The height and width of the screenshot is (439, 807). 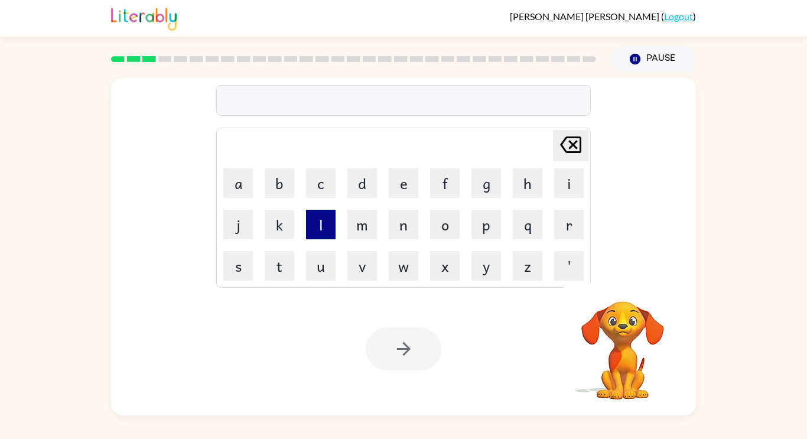 I want to click on button: g, so click(x=486, y=183).